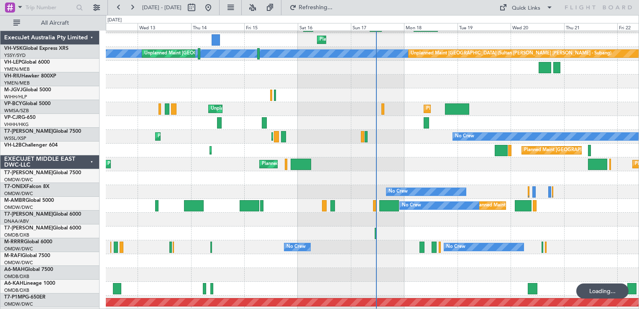 This screenshot has height=309, width=639. I want to click on a: VH-LEPGlobal 6000, so click(27, 62).